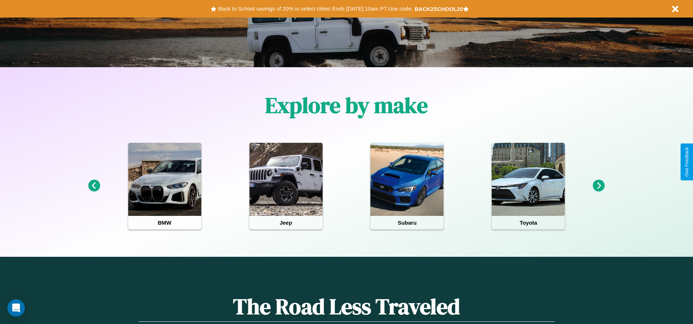  What do you see at coordinates (686, 162) in the screenshot?
I see `div: Give Feedback` at bounding box center [686, 162].